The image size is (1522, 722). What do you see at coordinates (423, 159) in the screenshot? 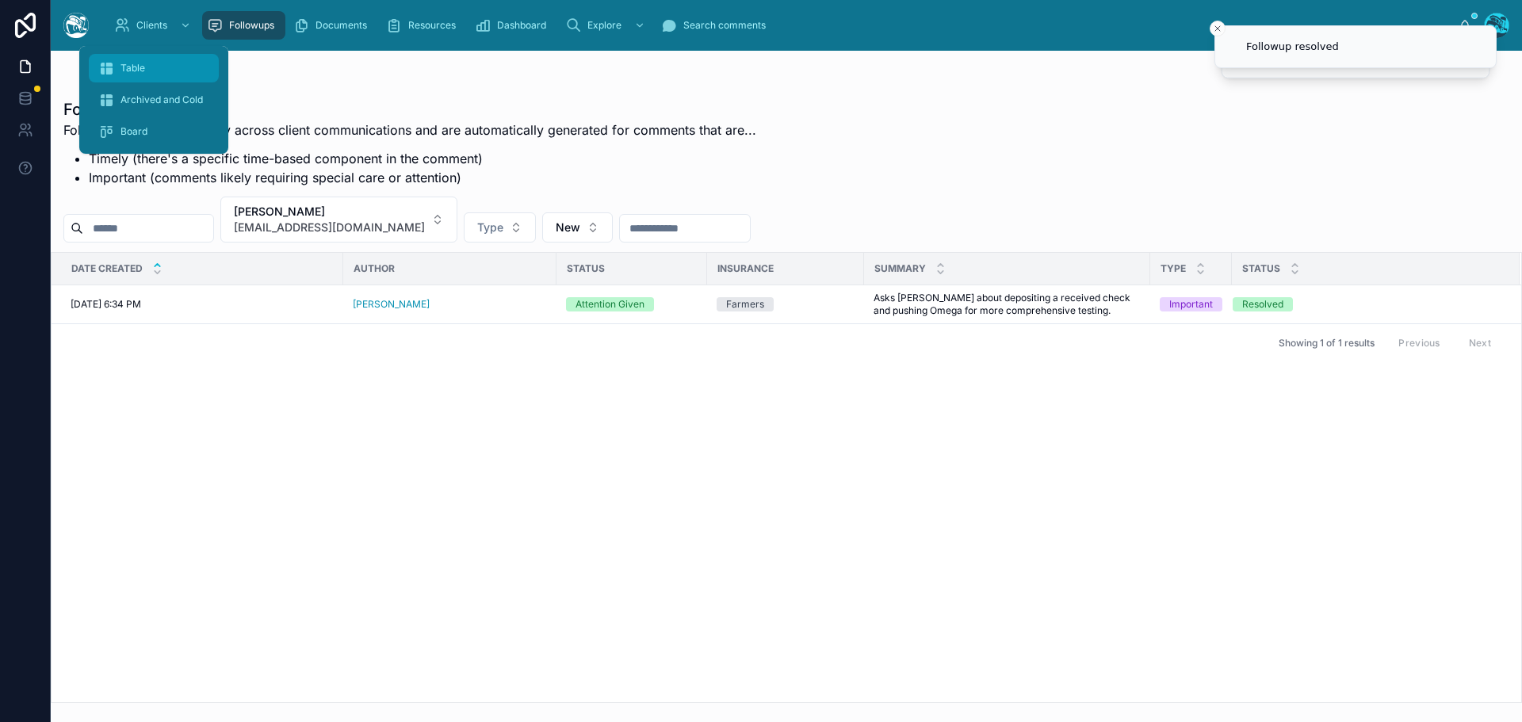
I see `li: Timely (there's a specific time-based component in the comment)` at bounding box center [423, 159].